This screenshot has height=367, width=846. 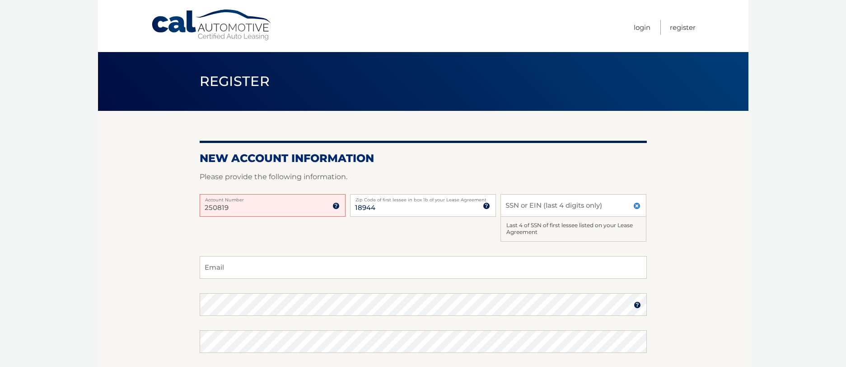 What do you see at coordinates (683, 27) in the screenshot?
I see `a: Register` at bounding box center [683, 27].